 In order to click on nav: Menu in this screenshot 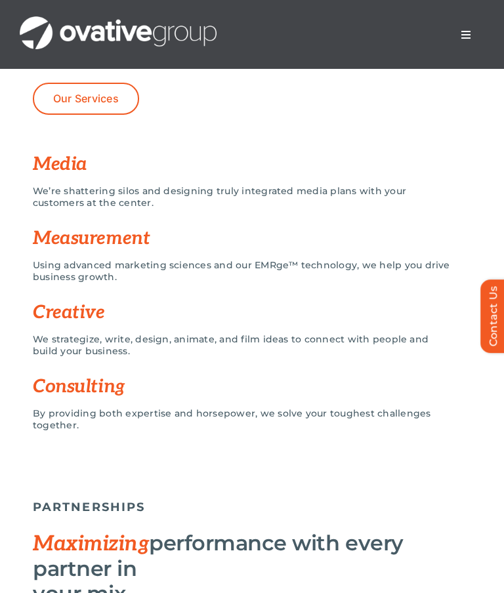, I will do `click(466, 35)`.